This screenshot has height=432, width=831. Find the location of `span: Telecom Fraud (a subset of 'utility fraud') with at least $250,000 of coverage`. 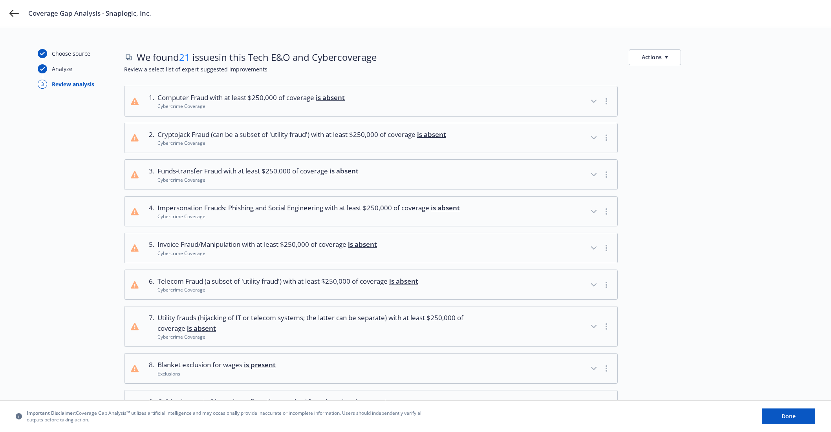

span: Telecom Fraud (a subset of 'utility fraud') with at least $250,000 of coverage is located at coordinates (288, 282).